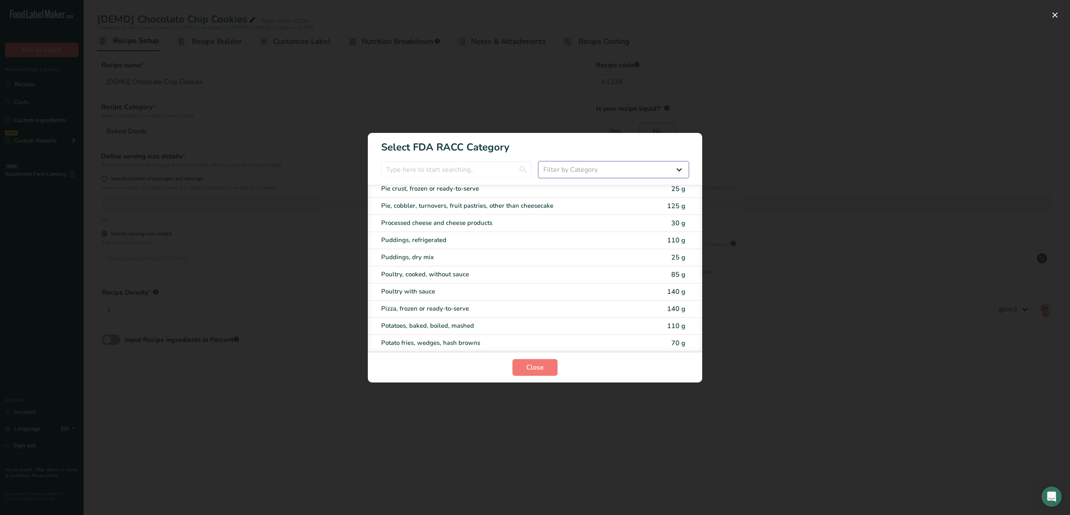 Image resolution: width=1070 pixels, height=515 pixels. Describe the element at coordinates (500, 291) in the screenshot. I see `div: Poultry with sauce` at that location.